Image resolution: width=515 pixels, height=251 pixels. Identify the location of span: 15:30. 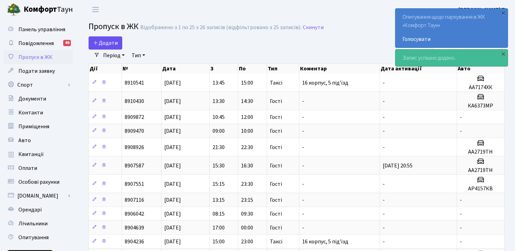
(218, 166).